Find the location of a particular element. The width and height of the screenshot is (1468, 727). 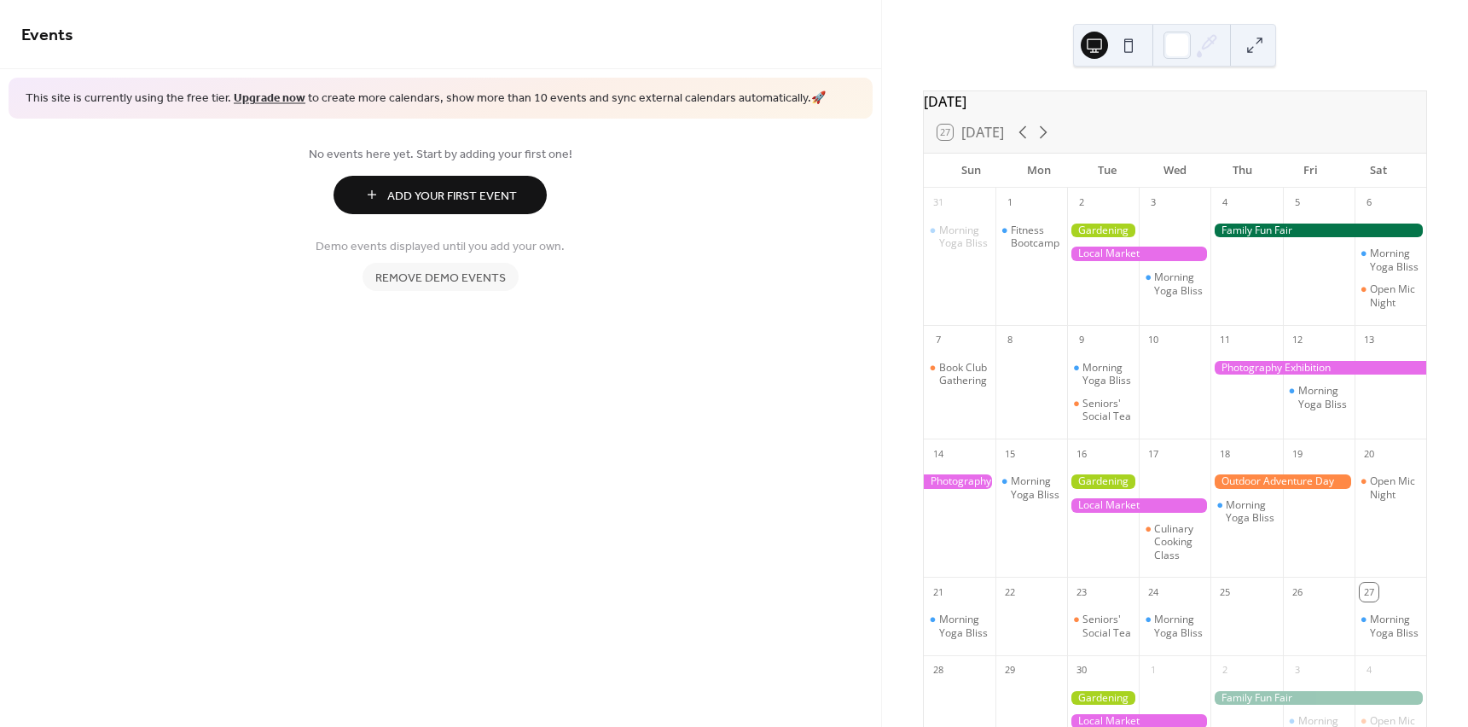

div: Fri is located at coordinates (1311, 171).